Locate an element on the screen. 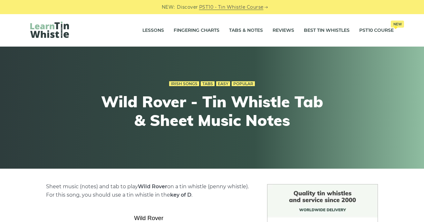  a: Easy is located at coordinates (223, 84).